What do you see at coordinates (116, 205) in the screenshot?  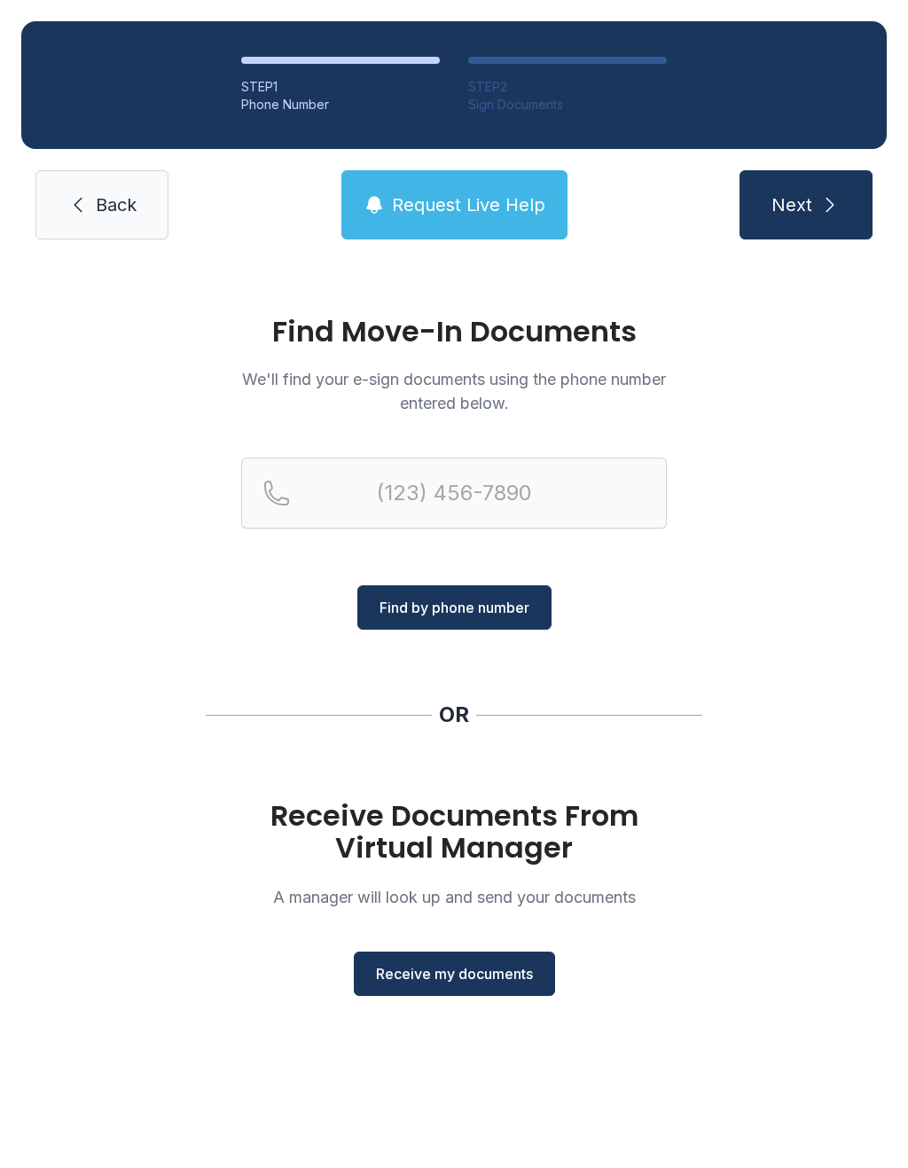 I see `span: Back` at bounding box center [116, 205].